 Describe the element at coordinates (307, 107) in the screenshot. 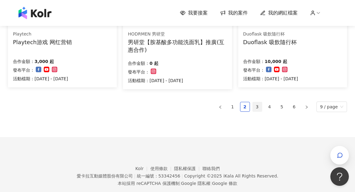

I see `span: right` at that location.